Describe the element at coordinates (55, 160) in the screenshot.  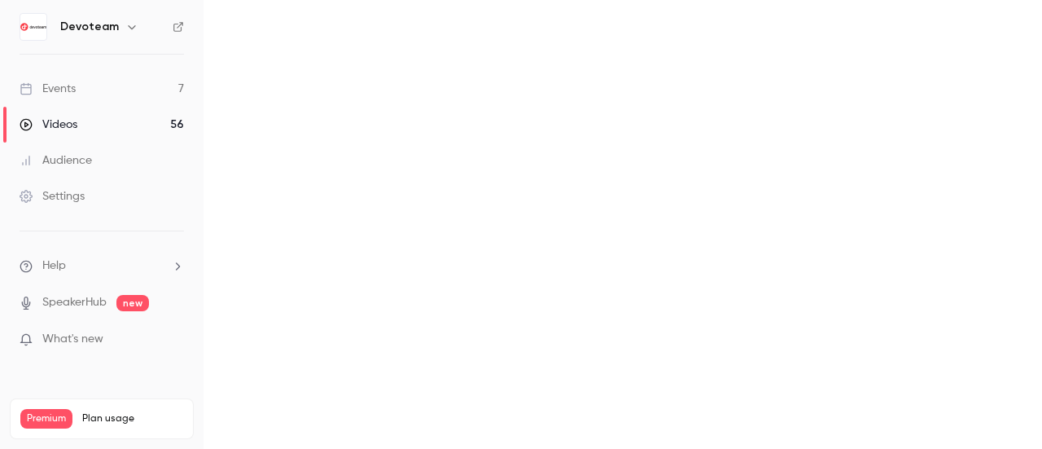
I see `div: Audience` at that location.